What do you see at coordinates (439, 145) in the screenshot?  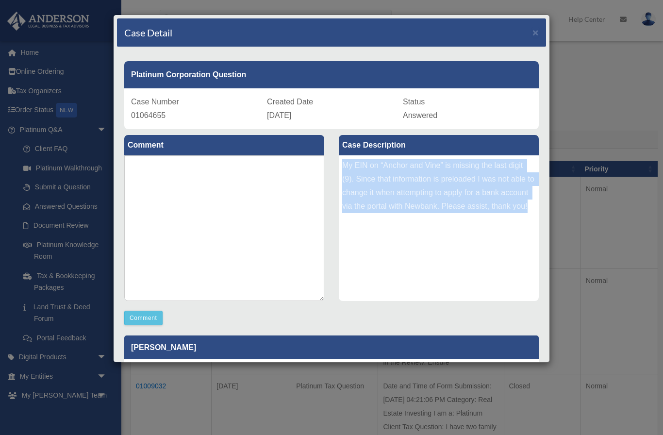 I see `label: Case Description` at bounding box center [439, 145].